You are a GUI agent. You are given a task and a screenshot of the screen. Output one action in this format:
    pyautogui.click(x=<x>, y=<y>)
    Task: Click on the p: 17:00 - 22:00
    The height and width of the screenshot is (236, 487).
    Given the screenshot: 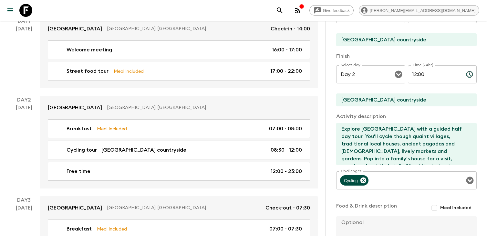 What is the action you would take?
    pyautogui.click(x=286, y=71)
    